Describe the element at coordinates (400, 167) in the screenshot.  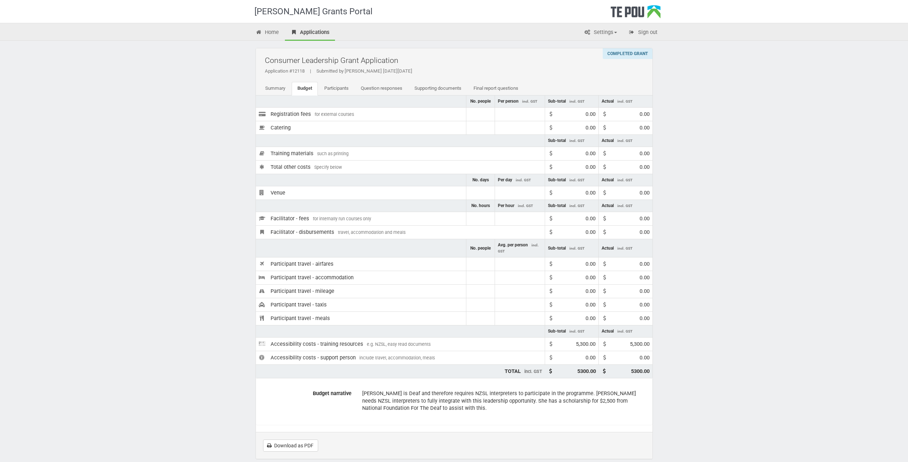
I see `td: Total other costs` at that location.